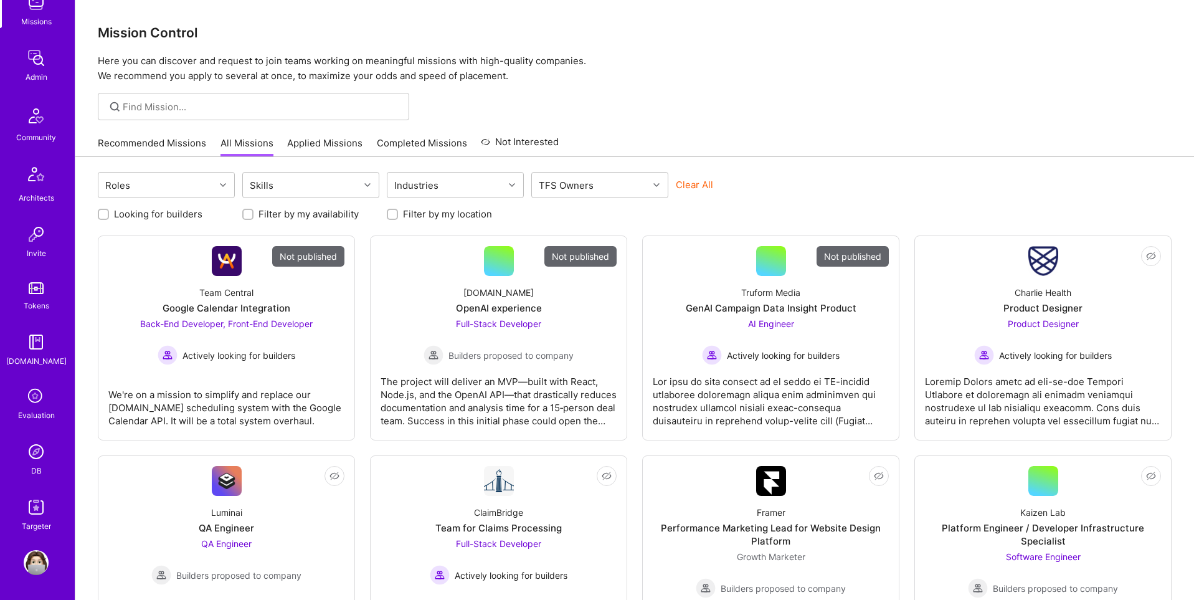  I want to click on div: Kaizen Lab, so click(1043, 512).